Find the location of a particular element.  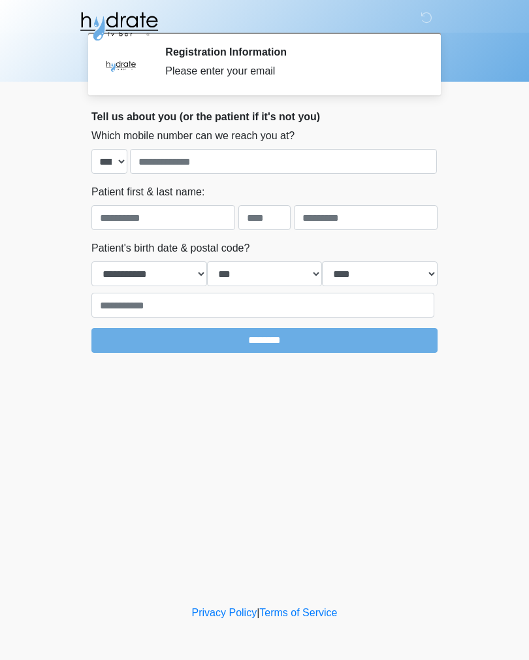

h2: Tell us about you (or the patient if it's not you) is located at coordinates (264, 116).